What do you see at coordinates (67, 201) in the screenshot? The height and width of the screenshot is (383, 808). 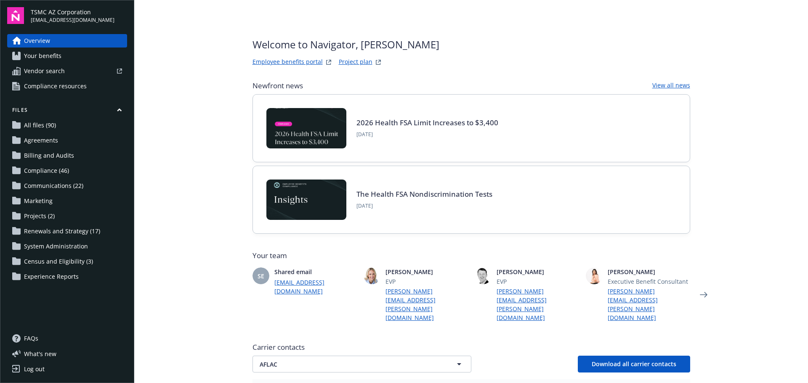 I see `a: Marketing` at bounding box center [67, 201].